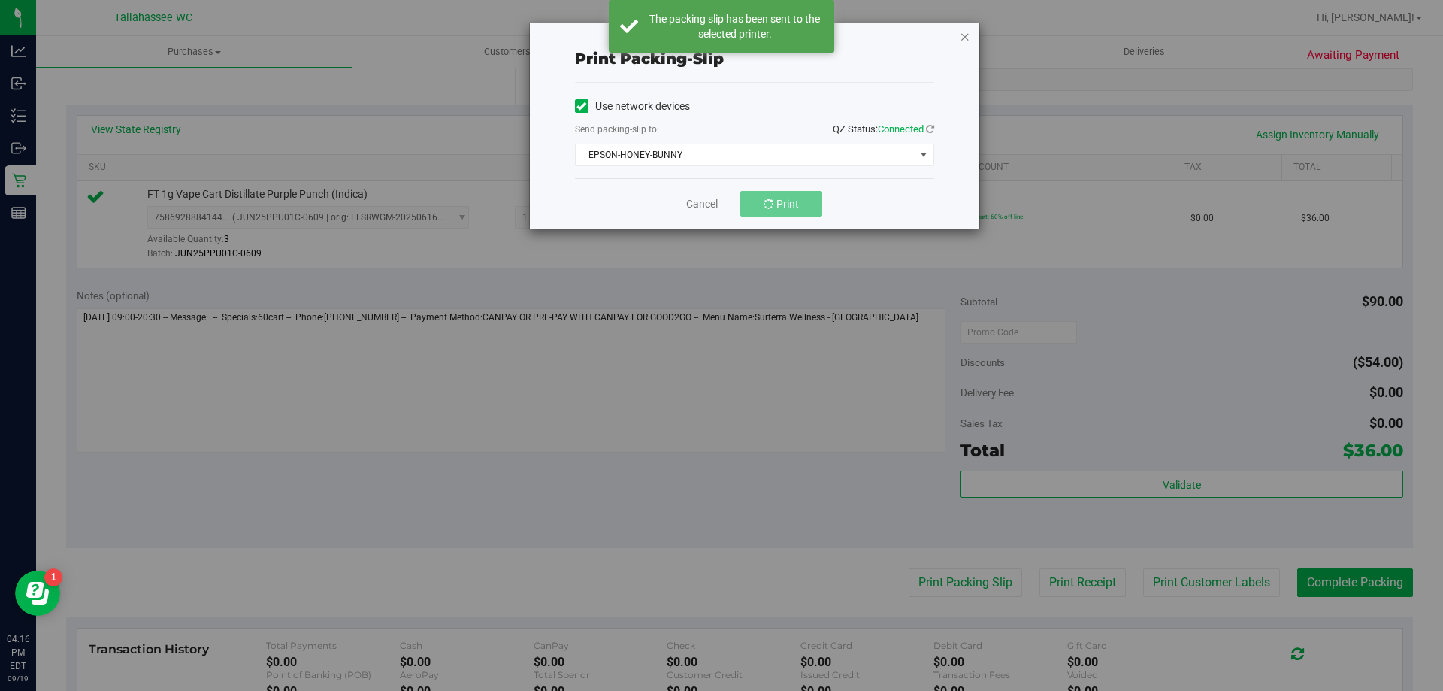 The image size is (1443, 691). What do you see at coordinates (617, 129) in the screenshot?
I see `label: Send packing-slip to:` at bounding box center [617, 129].